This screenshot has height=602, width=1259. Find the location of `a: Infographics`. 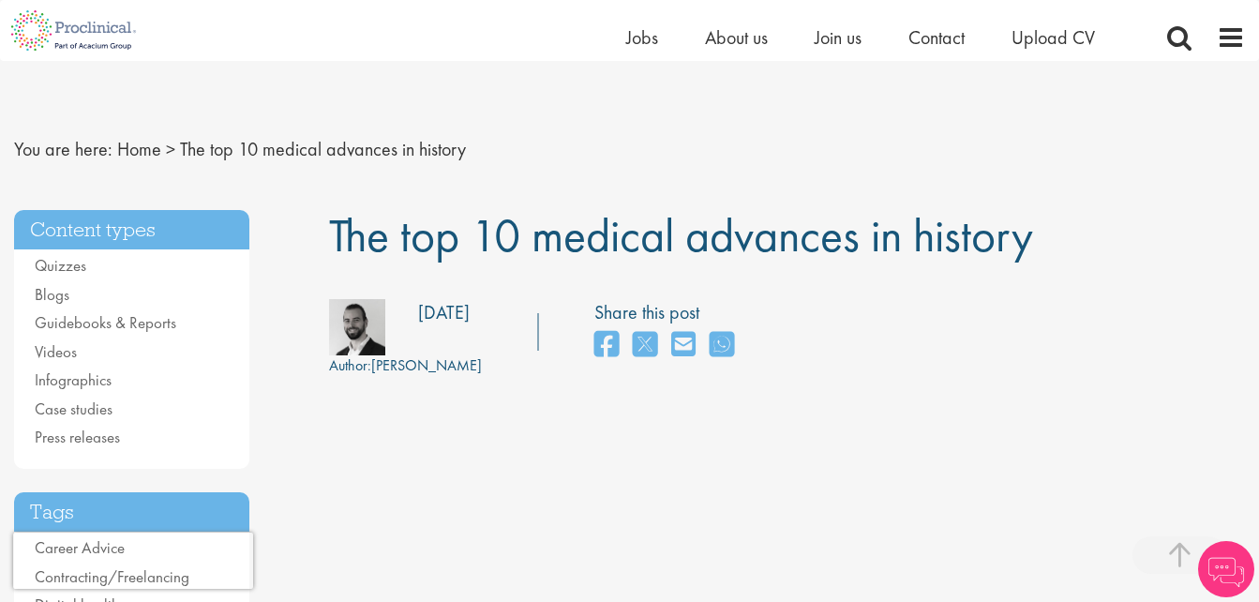

a: Infographics is located at coordinates (73, 380).